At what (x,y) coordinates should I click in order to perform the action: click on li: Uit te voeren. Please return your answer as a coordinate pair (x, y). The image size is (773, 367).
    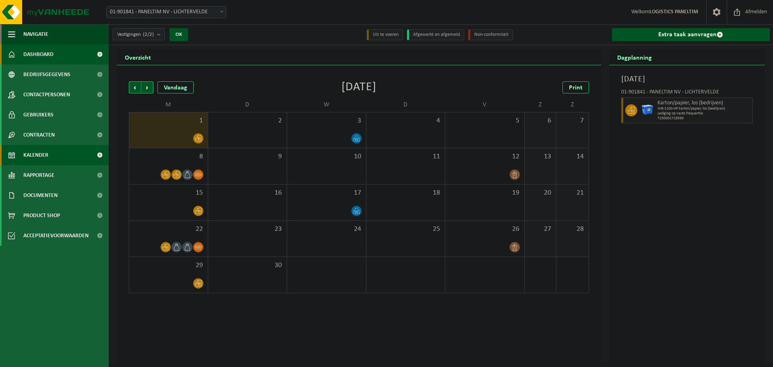
    Looking at the image, I should click on (385, 35).